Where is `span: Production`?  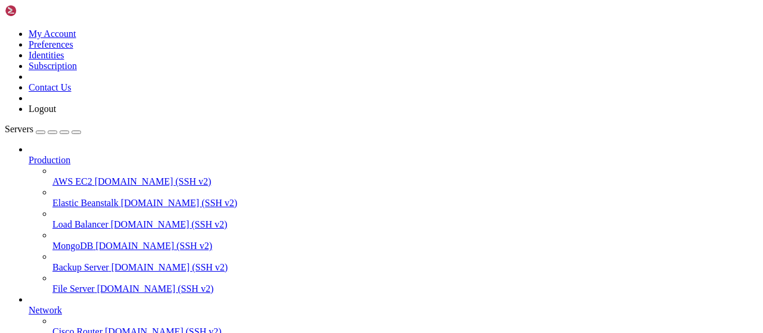
span: Production is located at coordinates (49, 160).